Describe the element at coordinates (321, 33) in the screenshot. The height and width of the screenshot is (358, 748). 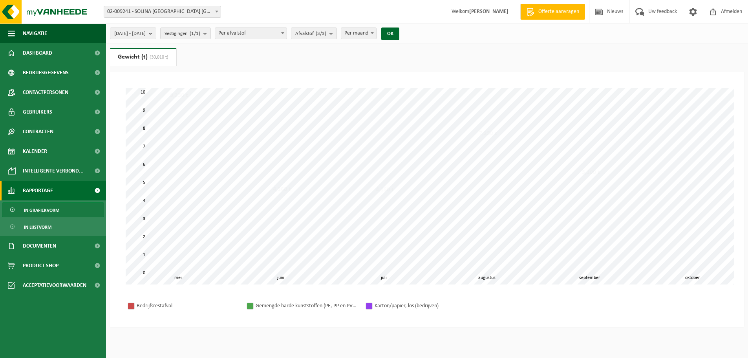
I see `count: (3/3)` at that location.